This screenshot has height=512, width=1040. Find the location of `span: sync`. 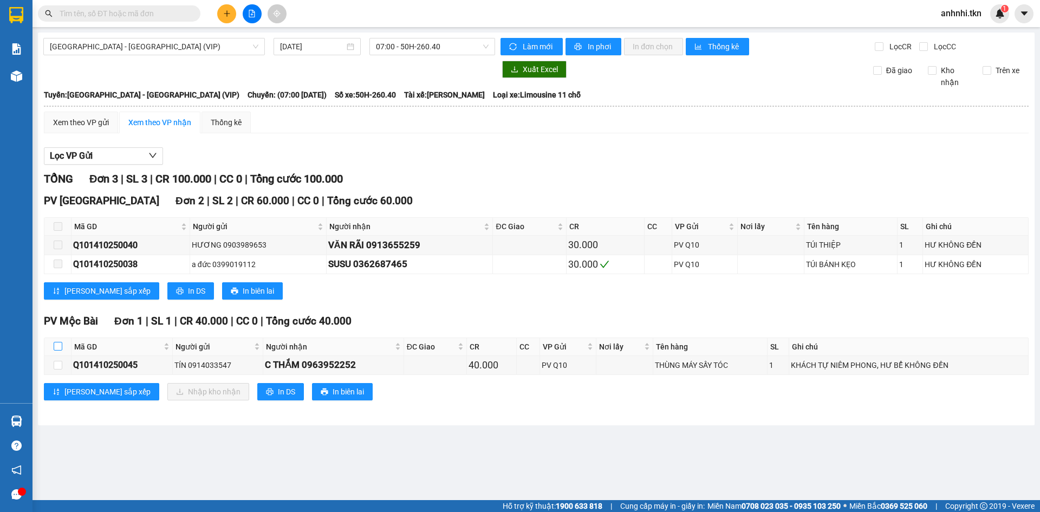

span: sync is located at coordinates (513, 47).